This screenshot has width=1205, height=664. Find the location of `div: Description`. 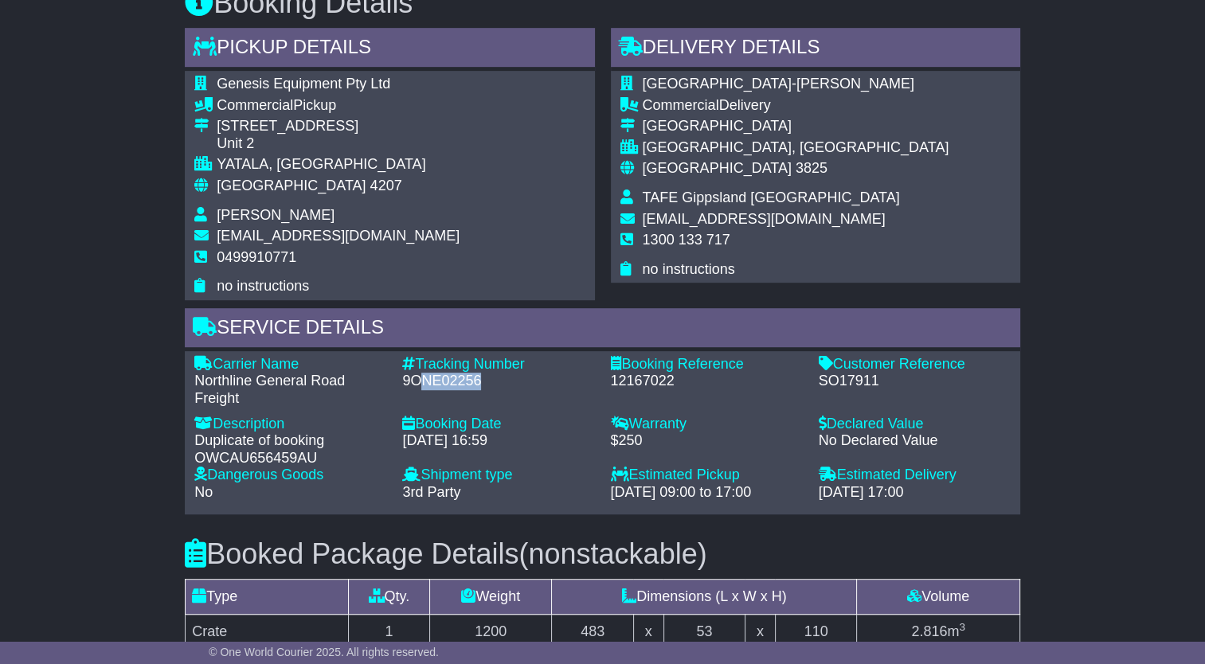

div: Description is located at coordinates (290, 425).